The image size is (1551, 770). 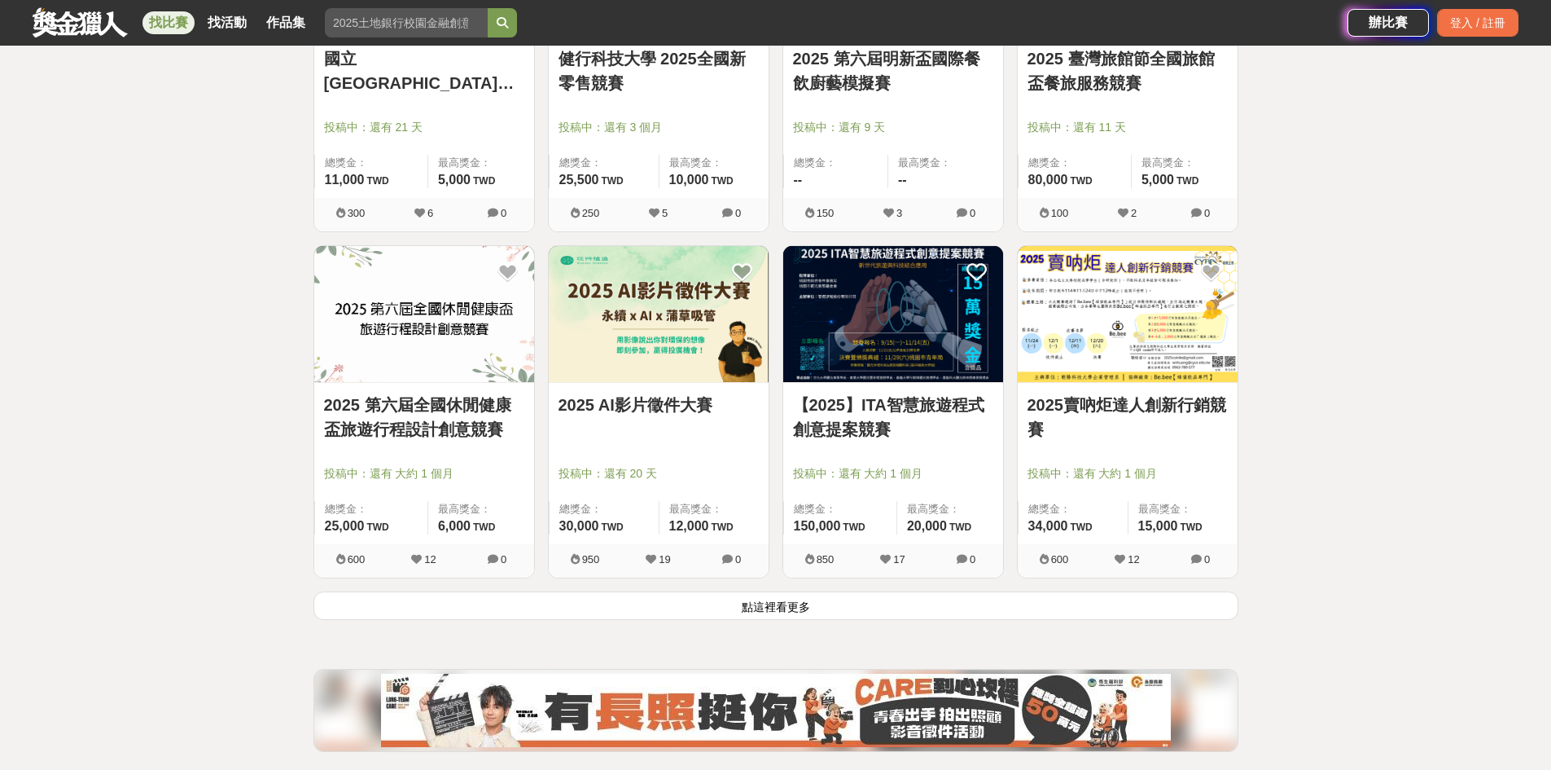 What do you see at coordinates (826, 213) in the screenshot?
I see `span: 150` at bounding box center [826, 213].